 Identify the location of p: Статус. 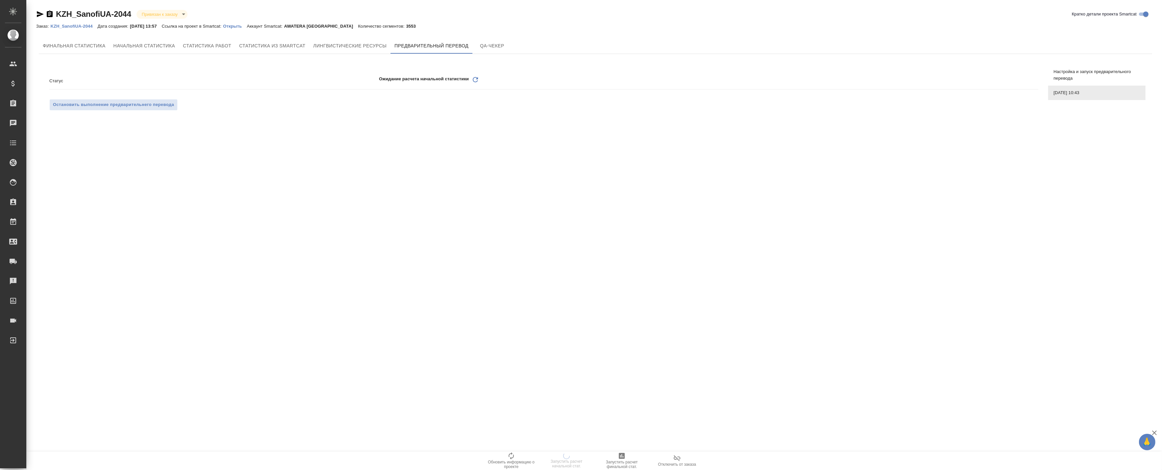
(214, 81).